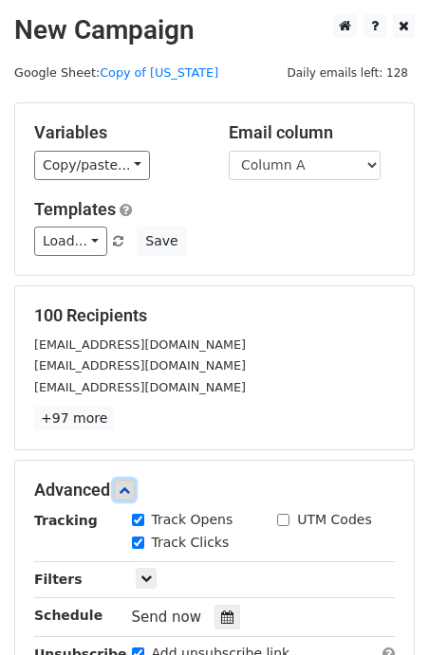 This screenshot has width=429, height=655. What do you see at coordinates (214, 30) in the screenshot?
I see `h2: New Campaign` at bounding box center [214, 30].